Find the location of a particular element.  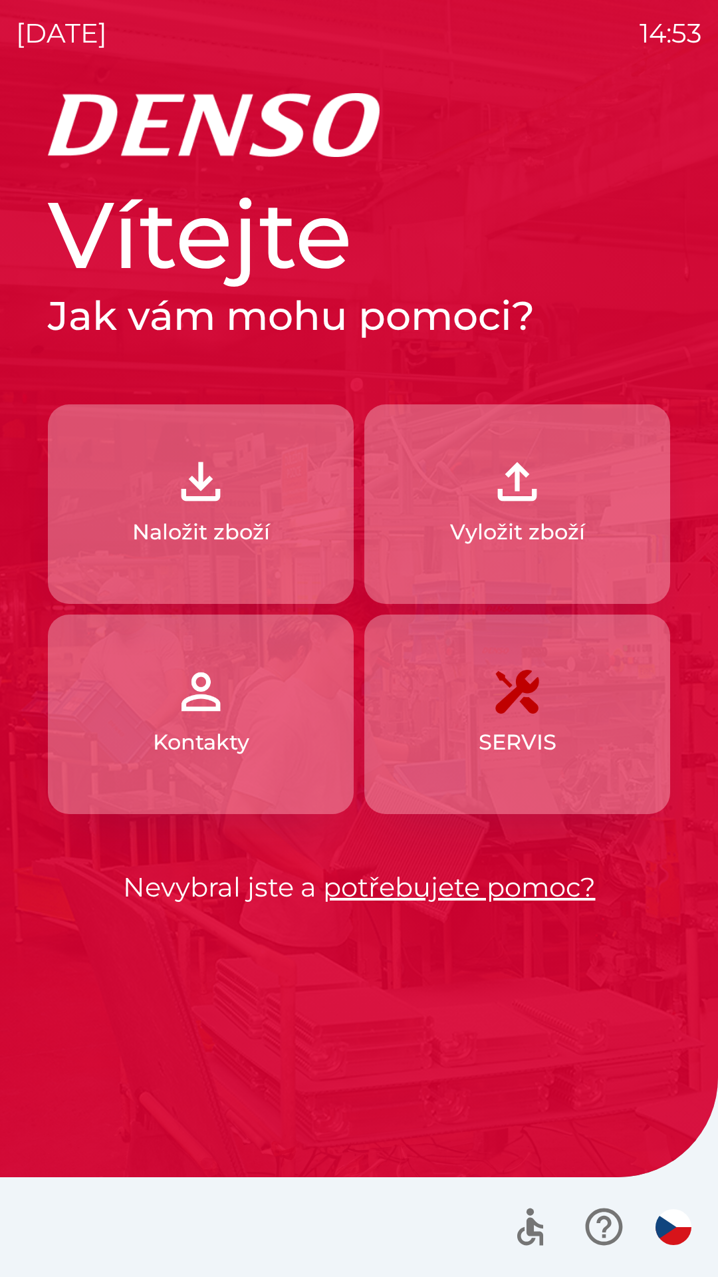

button: SERVIS is located at coordinates (517, 714).